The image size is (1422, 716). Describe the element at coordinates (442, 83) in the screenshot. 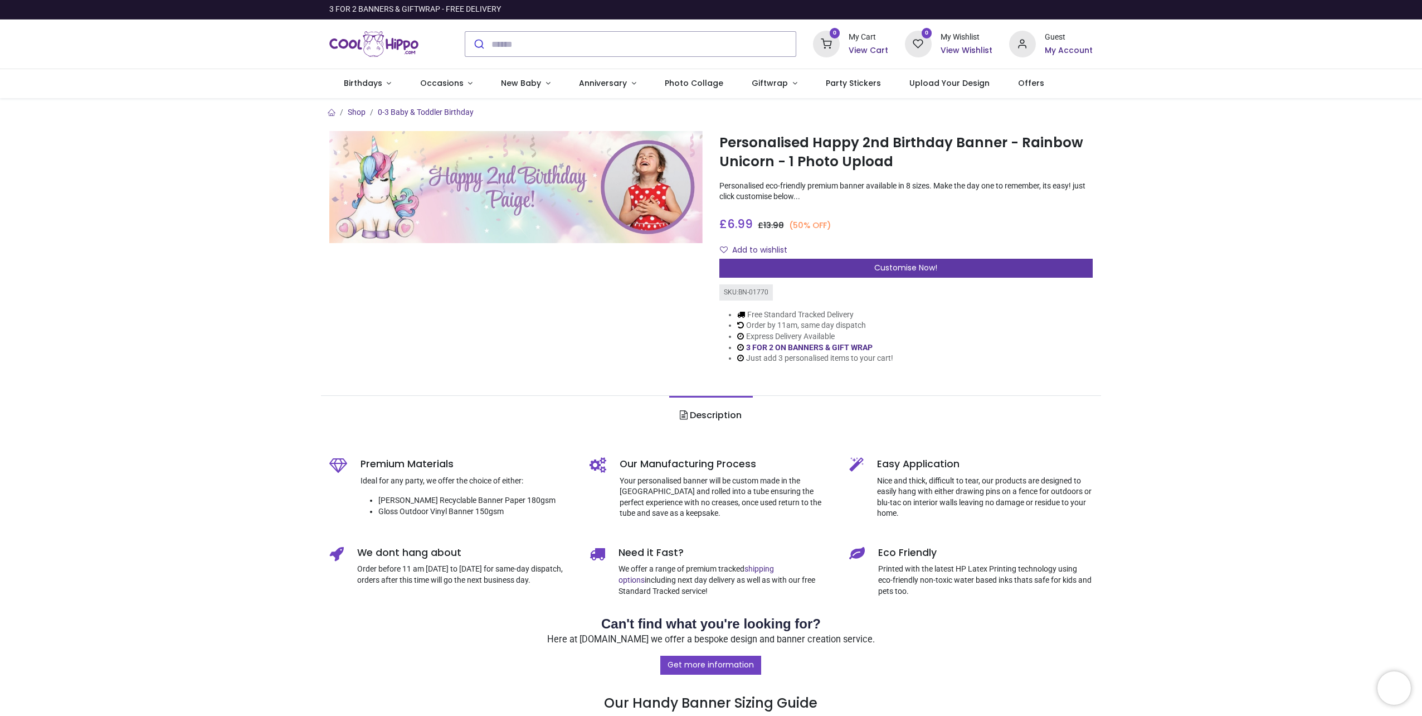

I see `span: Occasions` at that location.